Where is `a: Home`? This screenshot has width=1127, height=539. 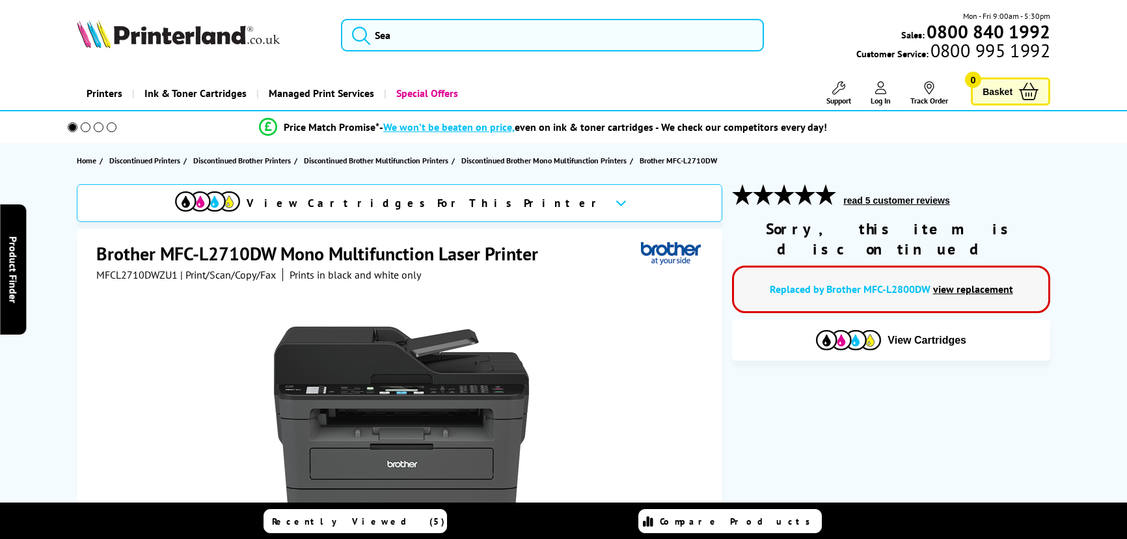 a: Home is located at coordinates (88, 160).